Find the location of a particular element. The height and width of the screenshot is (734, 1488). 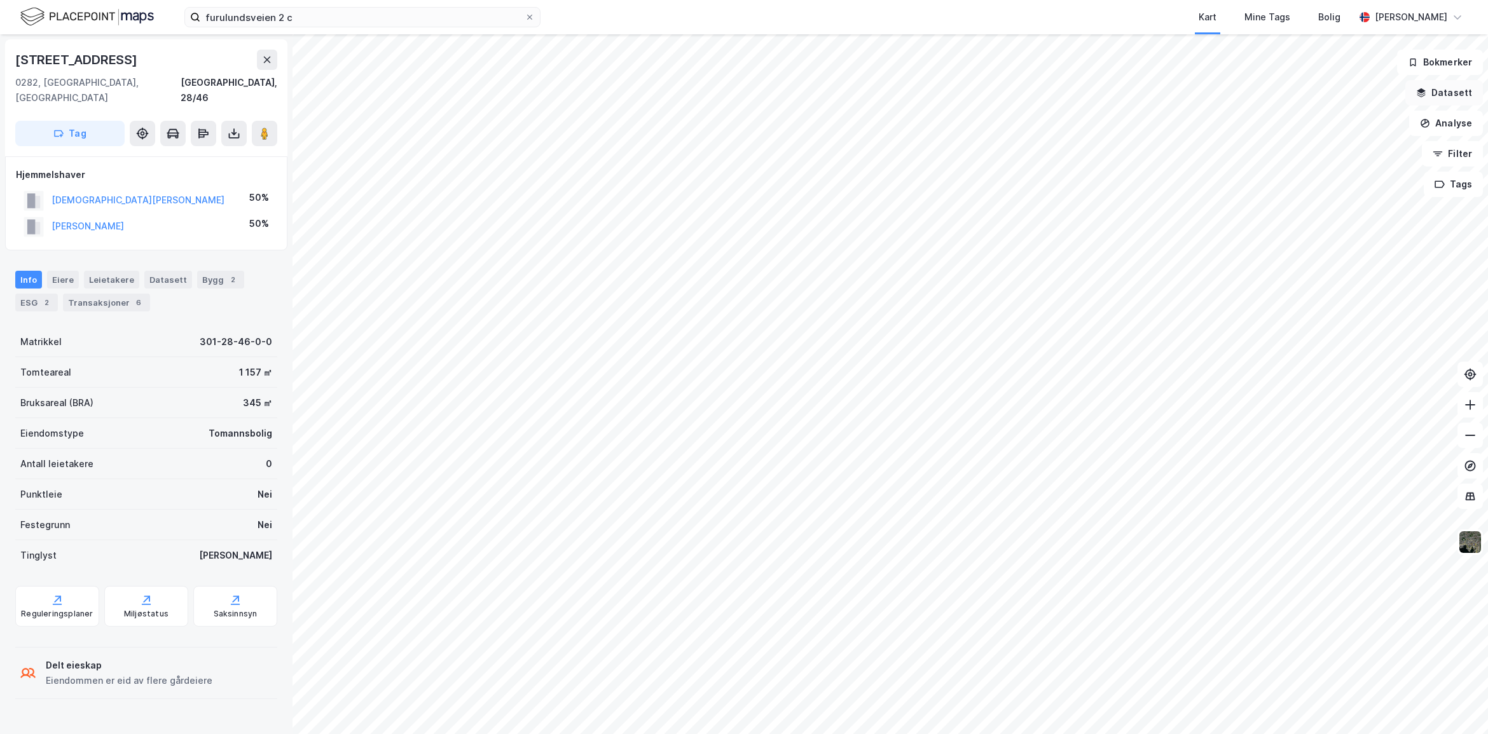

div: Bolig is located at coordinates (1329, 17).